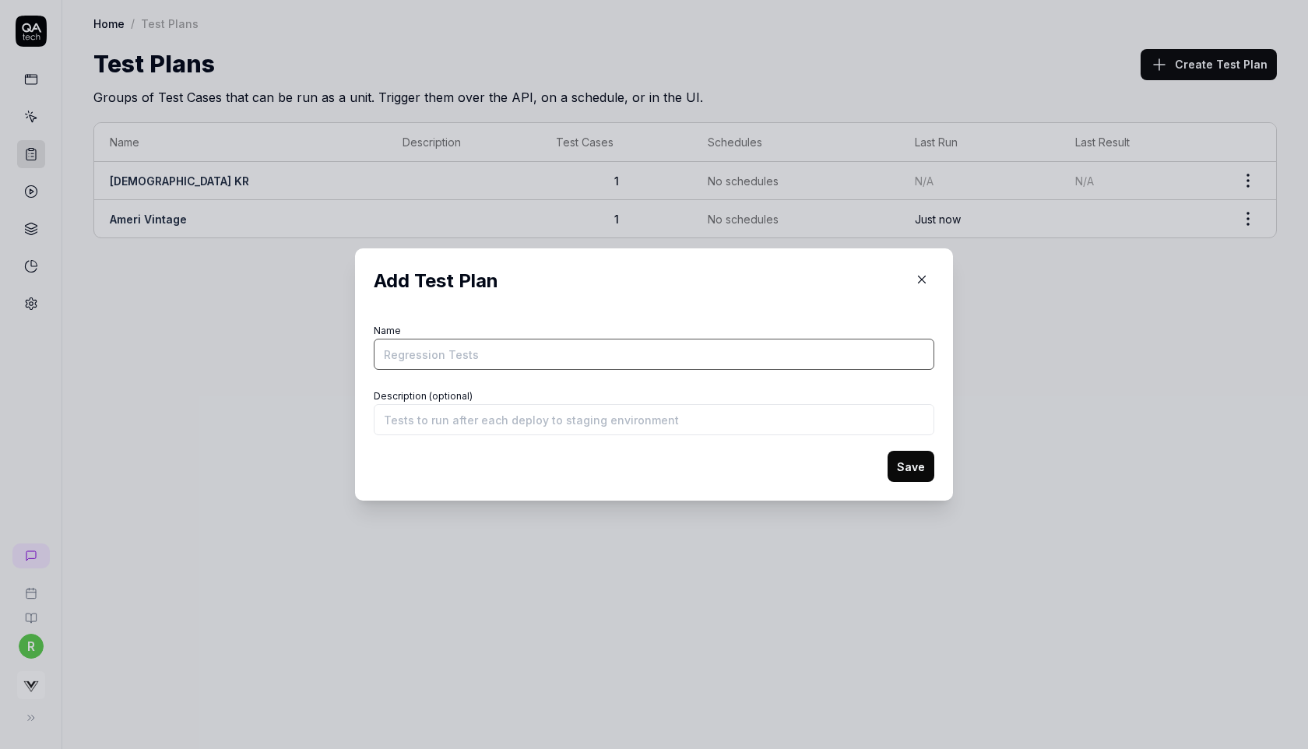  Describe the element at coordinates (922, 280) in the screenshot. I see `button: Close Modal` at that location.